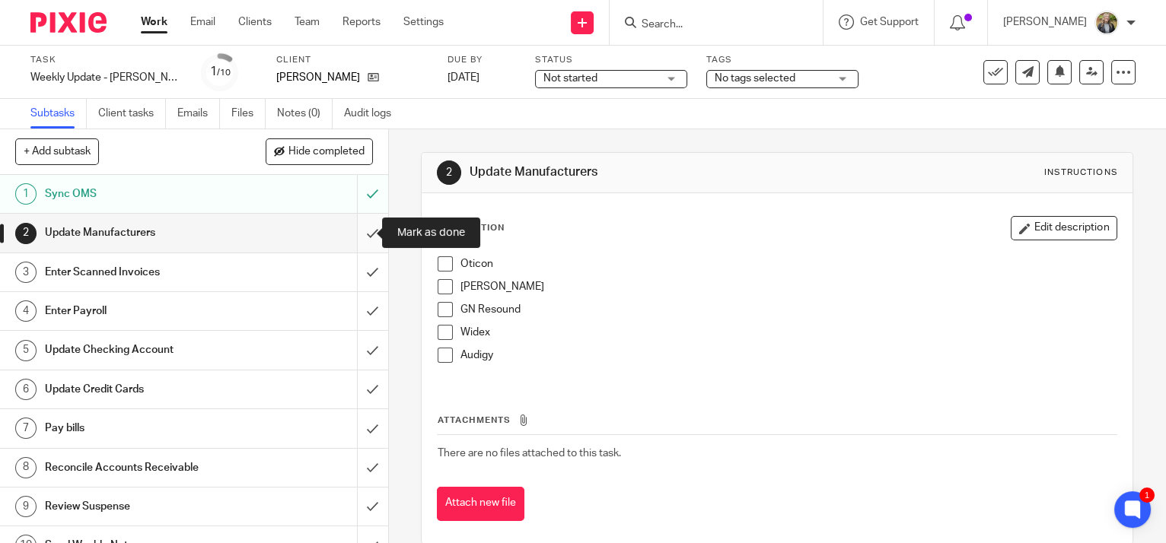 The width and height of the screenshot is (1166, 543). Describe the element at coordinates (26, 429) in the screenshot. I see `div: 7` at that location.